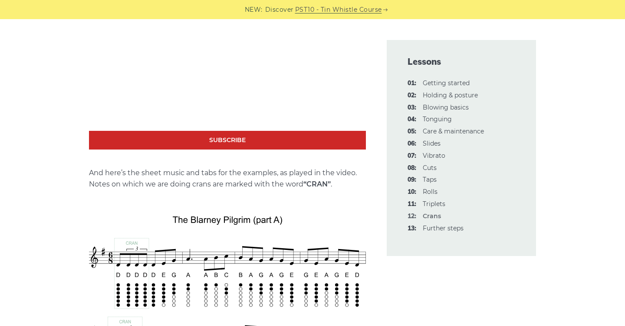 The width and height of the screenshot is (625, 326). I want to click on span: Lessons, so click(461, 62).